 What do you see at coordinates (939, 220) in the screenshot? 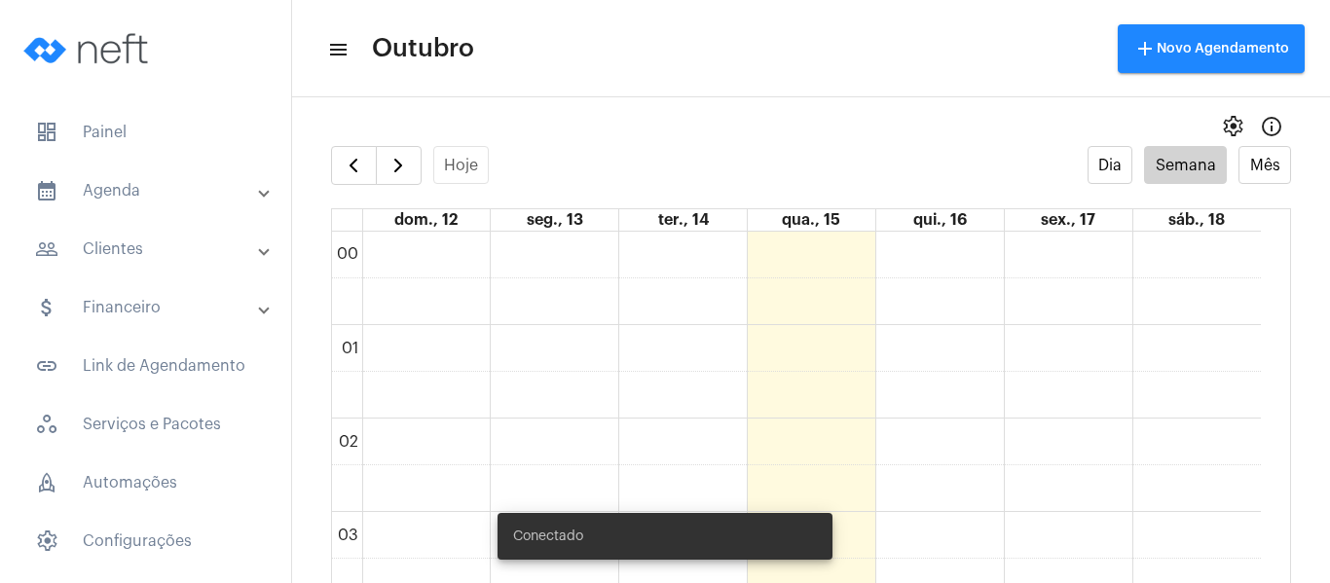
I see `a: 16 de outubro de 2025` at bounding box center [939, 220].